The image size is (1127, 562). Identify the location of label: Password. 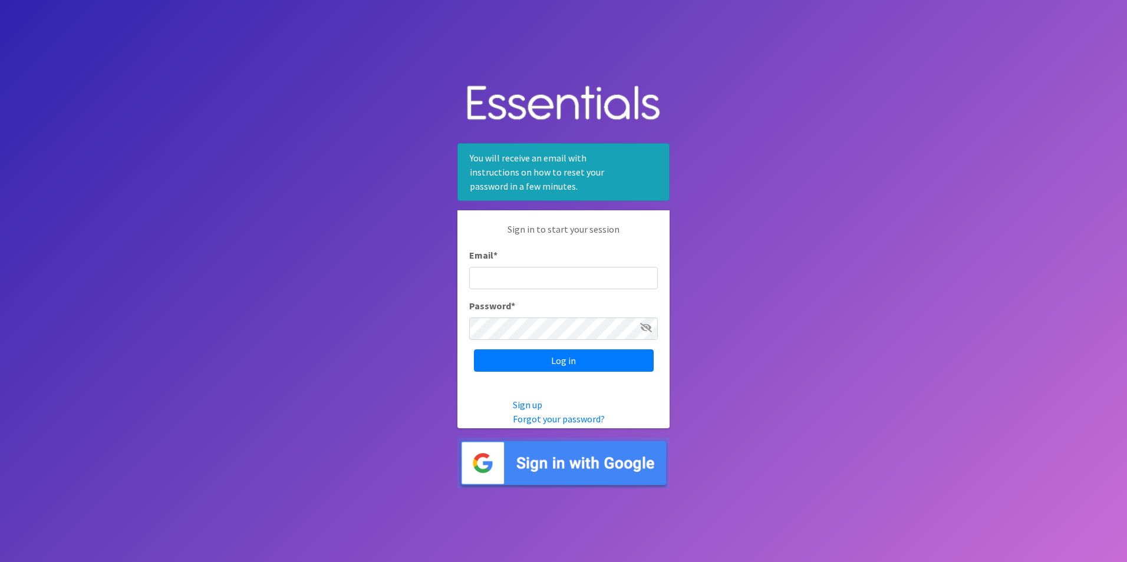
(492, 306).